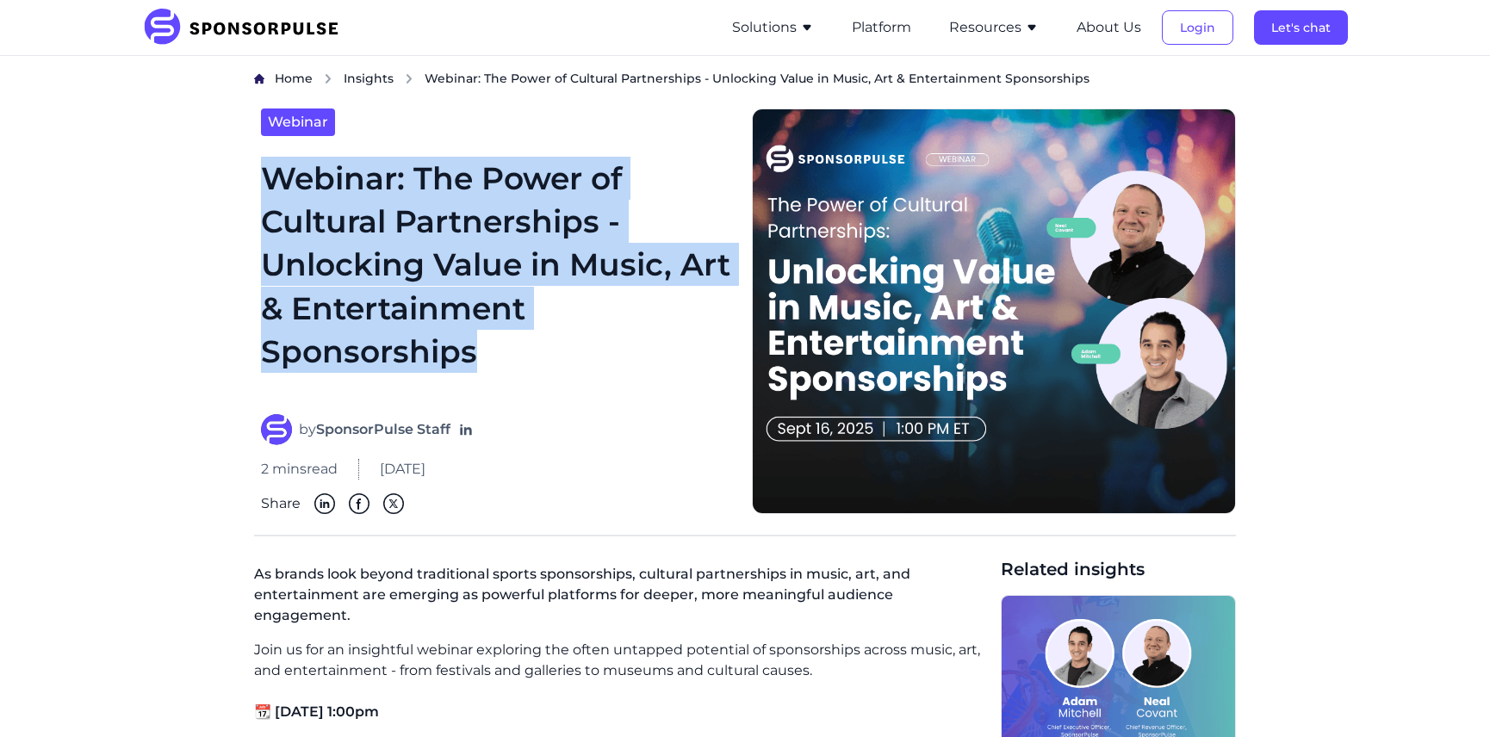 Image resolution: width=1490 pixels, height=737 pixels. Describe the element at coordinates (383, 429) in the screenshot. I see `strong: SponsorPulse Staff` at that location.